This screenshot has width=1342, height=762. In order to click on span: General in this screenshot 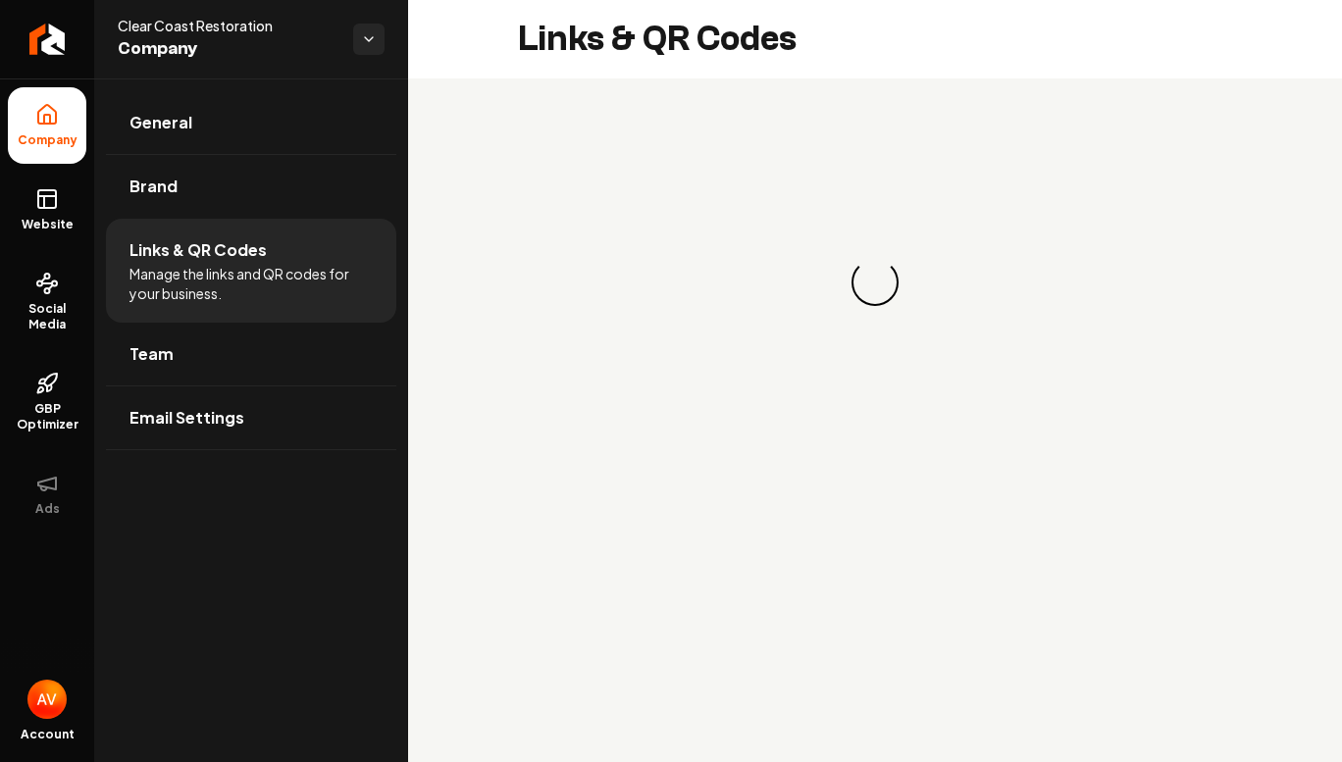, I will do `click(161, 123)`.